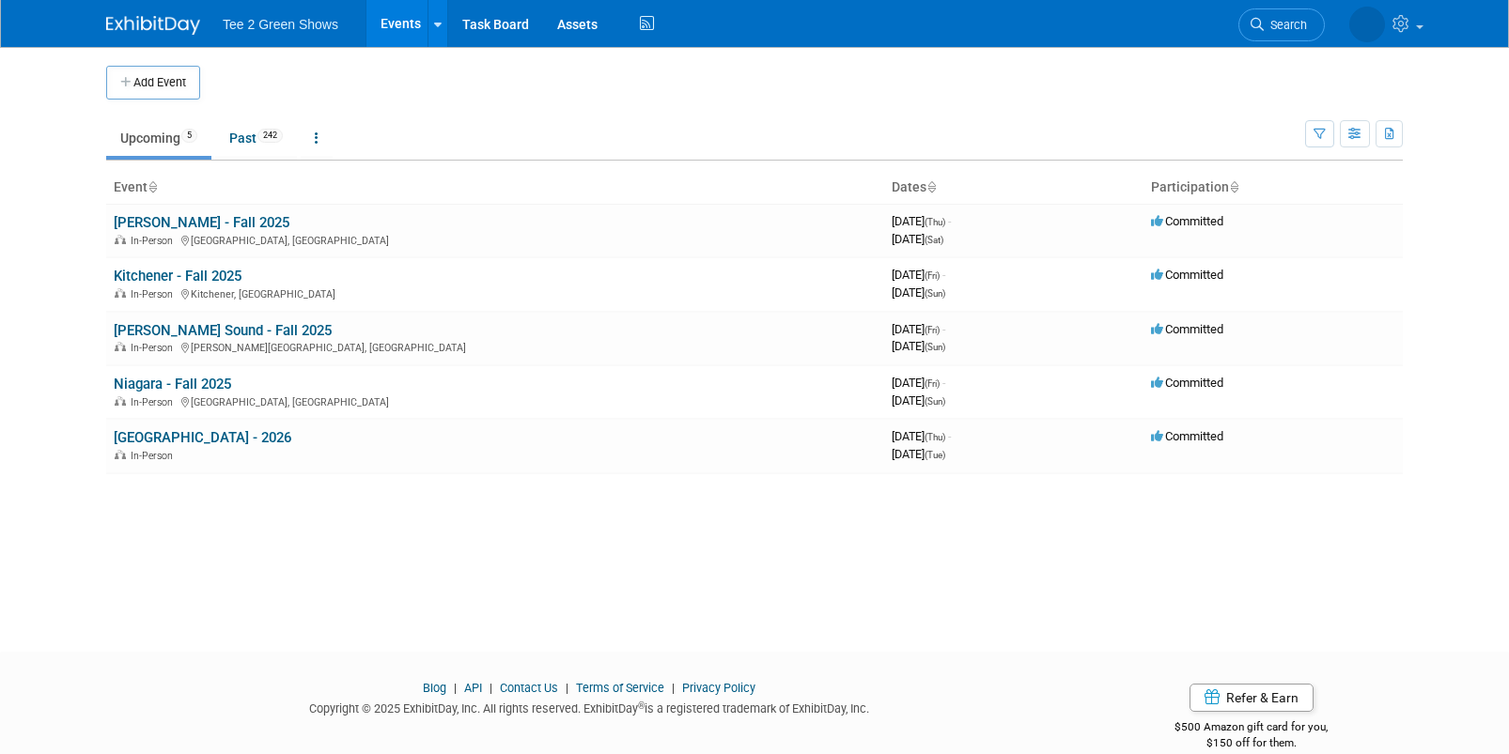  What do you see at coordinates (1285, 24) in the screenshot?
I see `span: Search` at bounding box center [1285, 24].